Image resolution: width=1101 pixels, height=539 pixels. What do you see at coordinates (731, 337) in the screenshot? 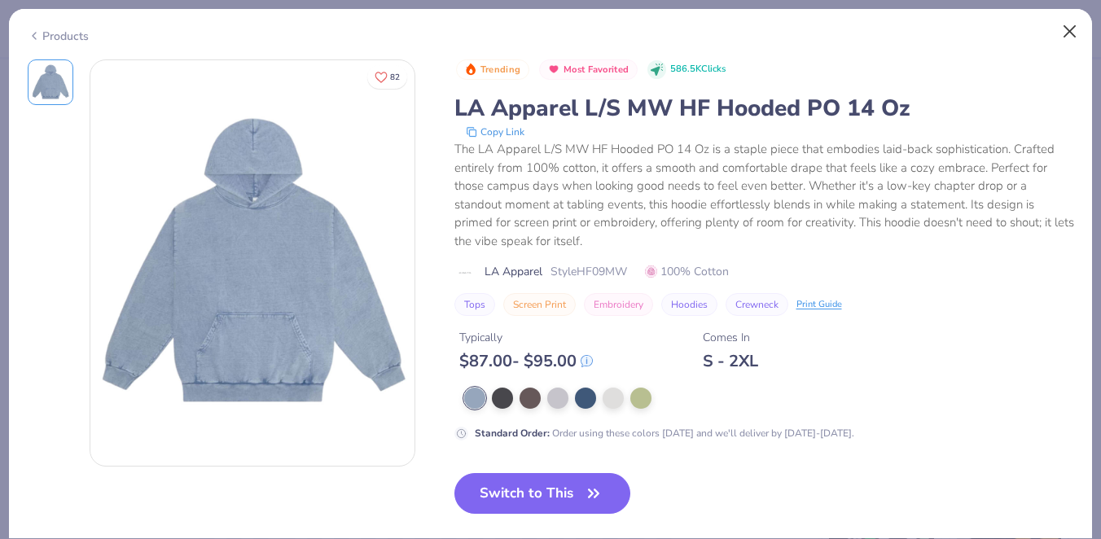
I see `div: Comes In` at bounding box center [731, 337].